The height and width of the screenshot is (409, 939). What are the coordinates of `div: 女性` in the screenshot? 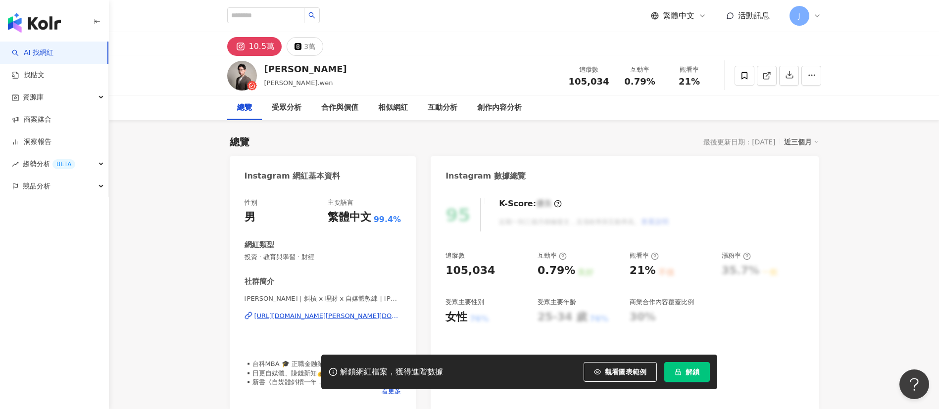 It's located at (456, 317).